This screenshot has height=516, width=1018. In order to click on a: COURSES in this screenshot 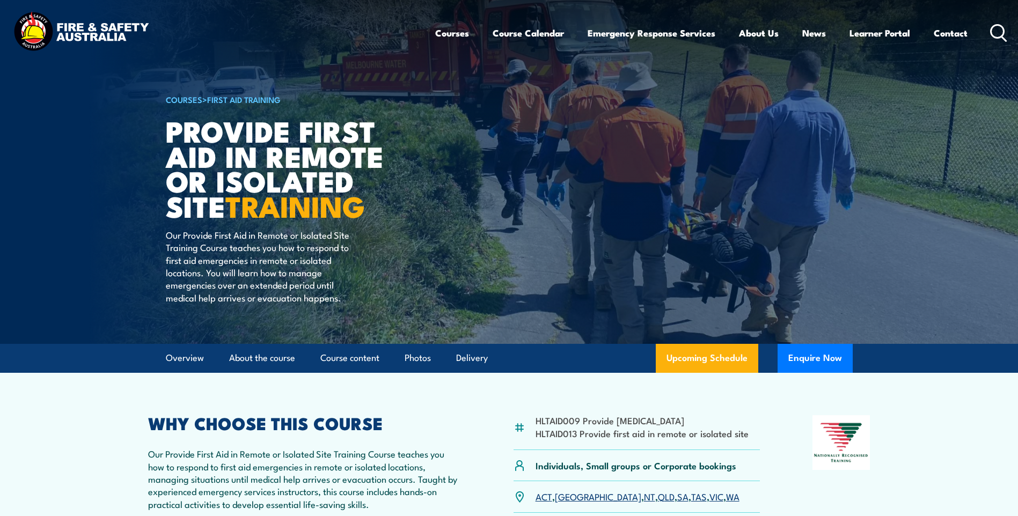, I will do `click(184, 99)`.